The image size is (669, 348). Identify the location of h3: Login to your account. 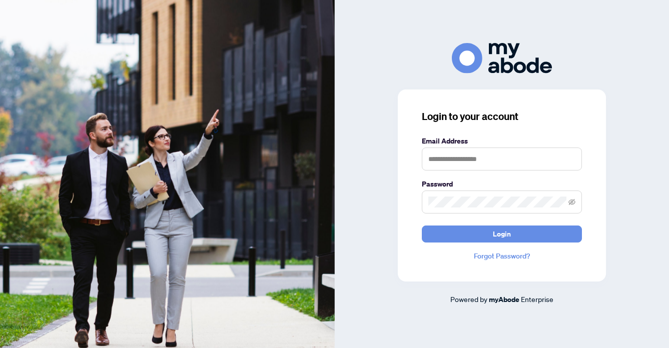
(502, 117).